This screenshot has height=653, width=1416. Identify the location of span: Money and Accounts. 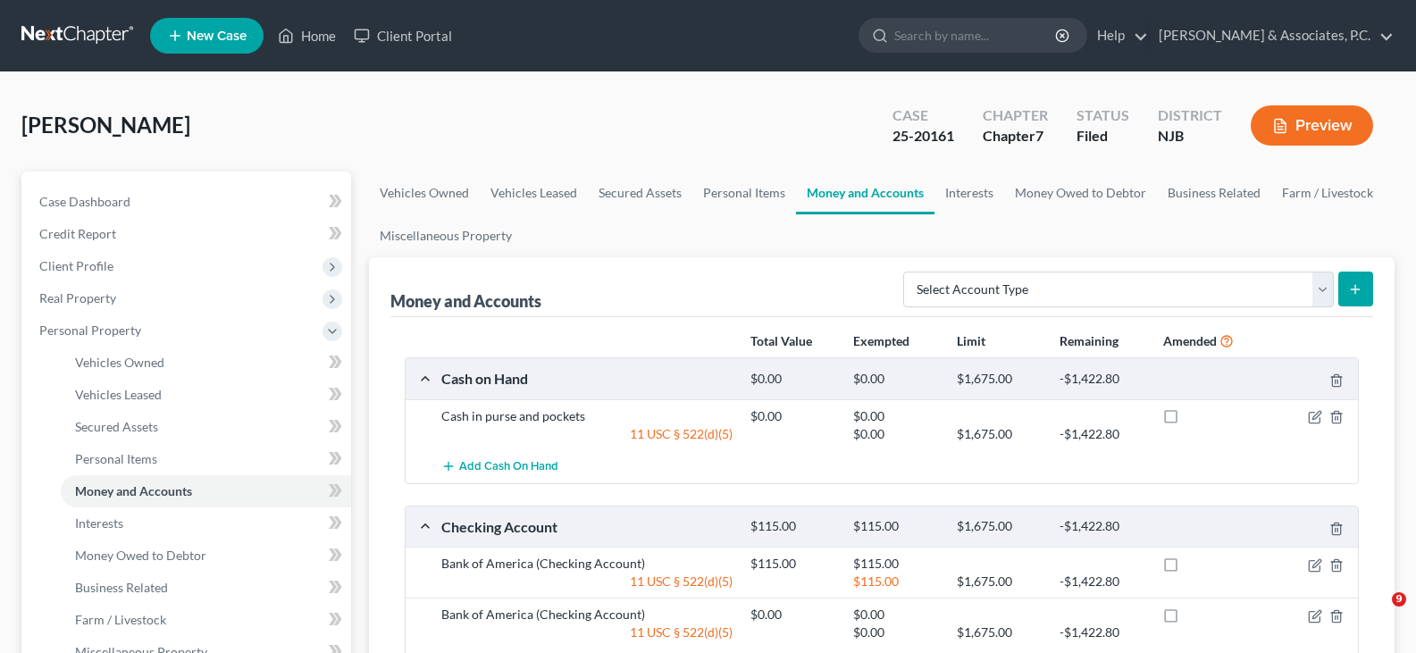
(133, 490).